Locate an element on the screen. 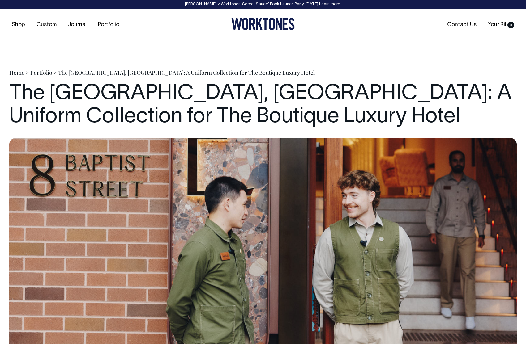  span: 0 is located at coordinates (510, 25).